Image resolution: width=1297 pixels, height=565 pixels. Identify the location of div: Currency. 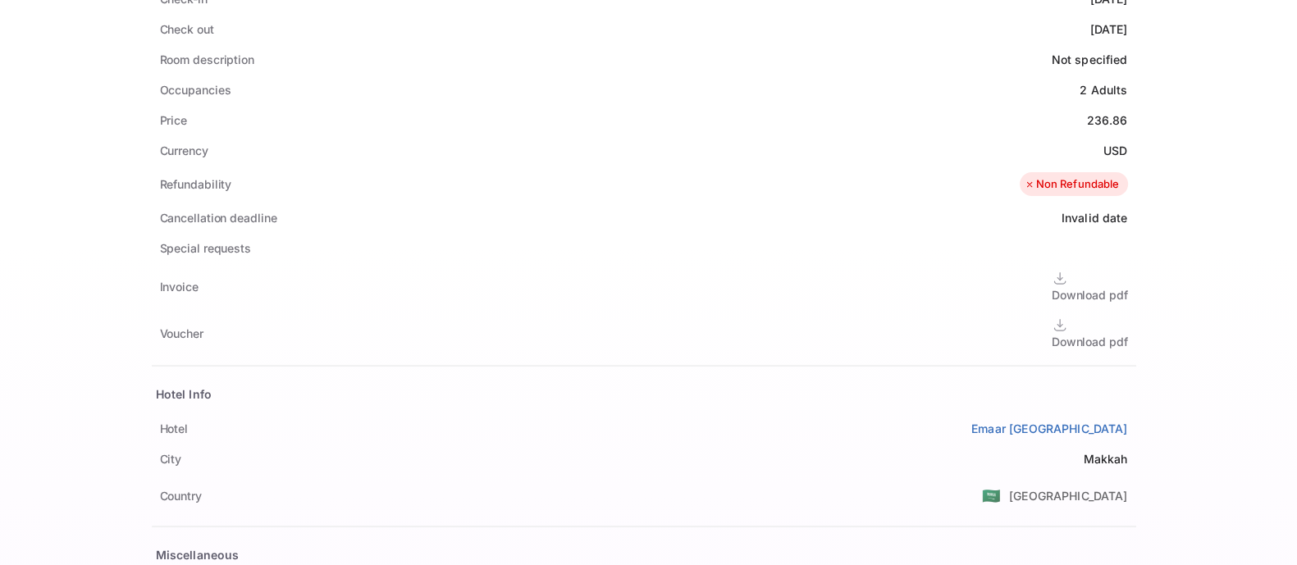
(184, 150).